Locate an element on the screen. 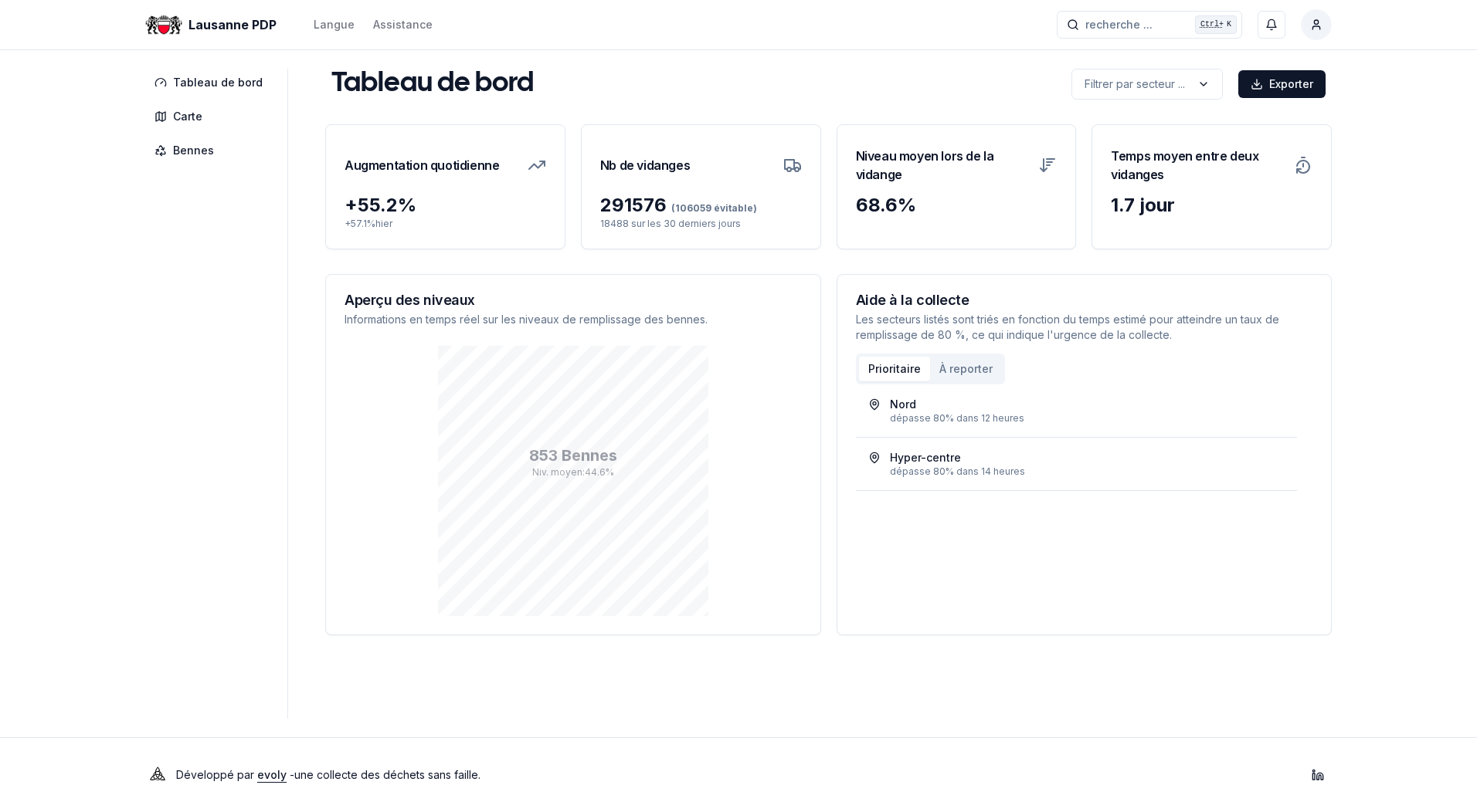 Image resolution: width=1477 pixels, height=812 pixels. h3: Nb de vidanges is located at coordinates (645, 165).